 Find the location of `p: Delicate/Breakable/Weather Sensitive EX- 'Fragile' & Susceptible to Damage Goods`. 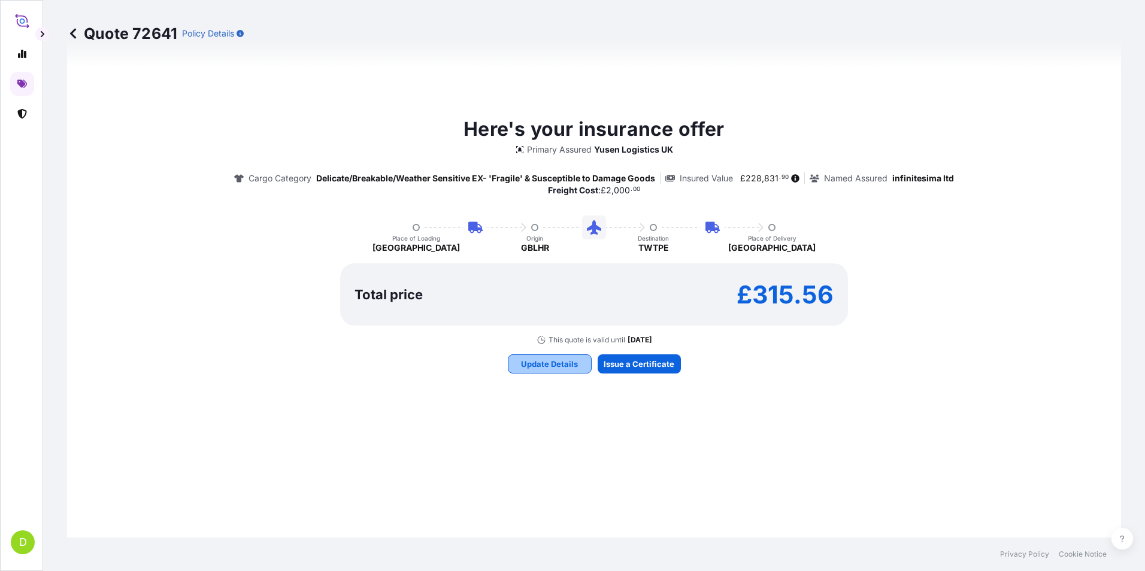

p: Delicate/Breakable/Weather Sensitive EX- 'Fragile' & Susceptible to Damage Goods is located at coordinates (485, 178).